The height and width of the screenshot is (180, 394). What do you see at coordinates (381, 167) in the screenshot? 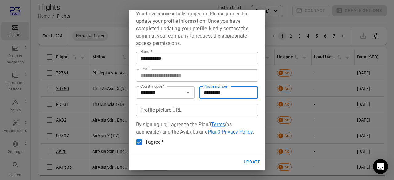
I see `div: Open Intercom Messenger` at bounding box center [381, 167].